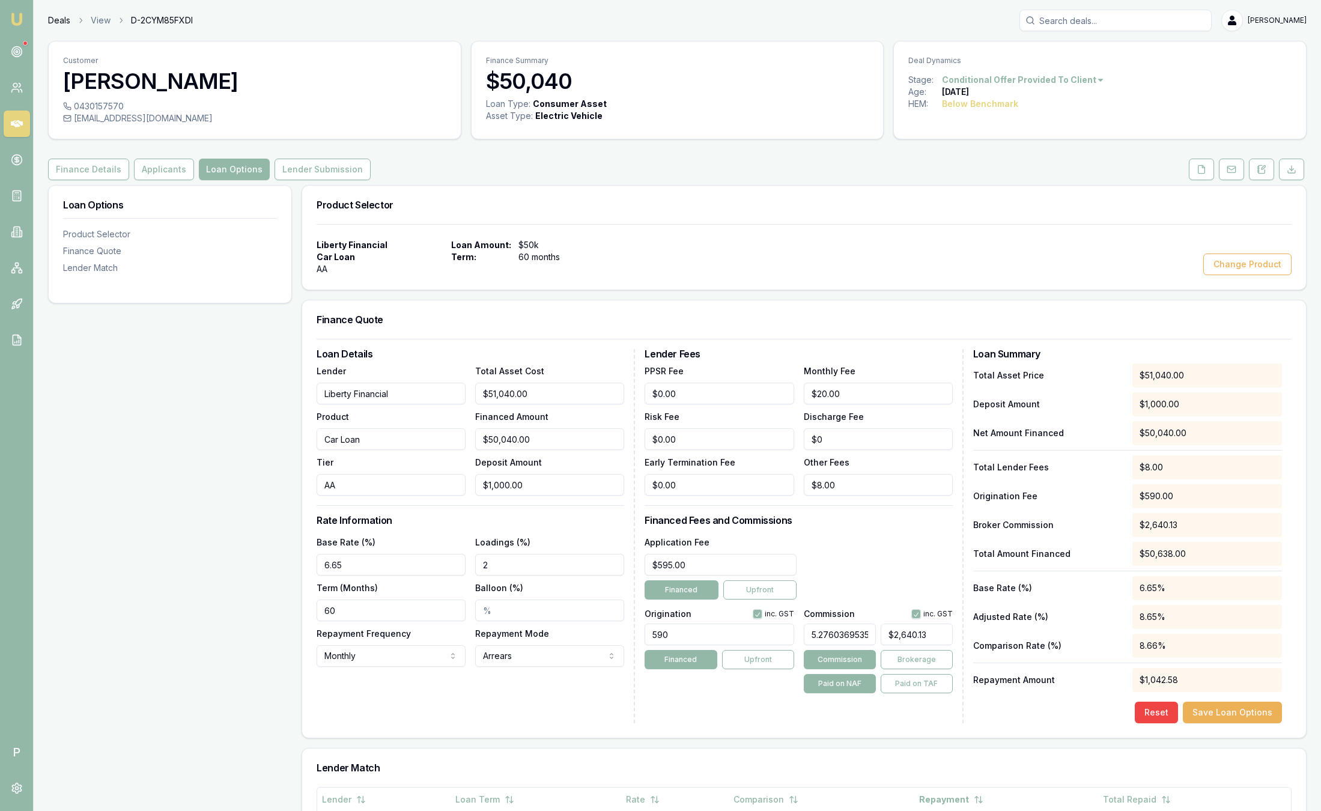 The image size is (1321, 811). I want to click on div: Age:, so click(925, 92).